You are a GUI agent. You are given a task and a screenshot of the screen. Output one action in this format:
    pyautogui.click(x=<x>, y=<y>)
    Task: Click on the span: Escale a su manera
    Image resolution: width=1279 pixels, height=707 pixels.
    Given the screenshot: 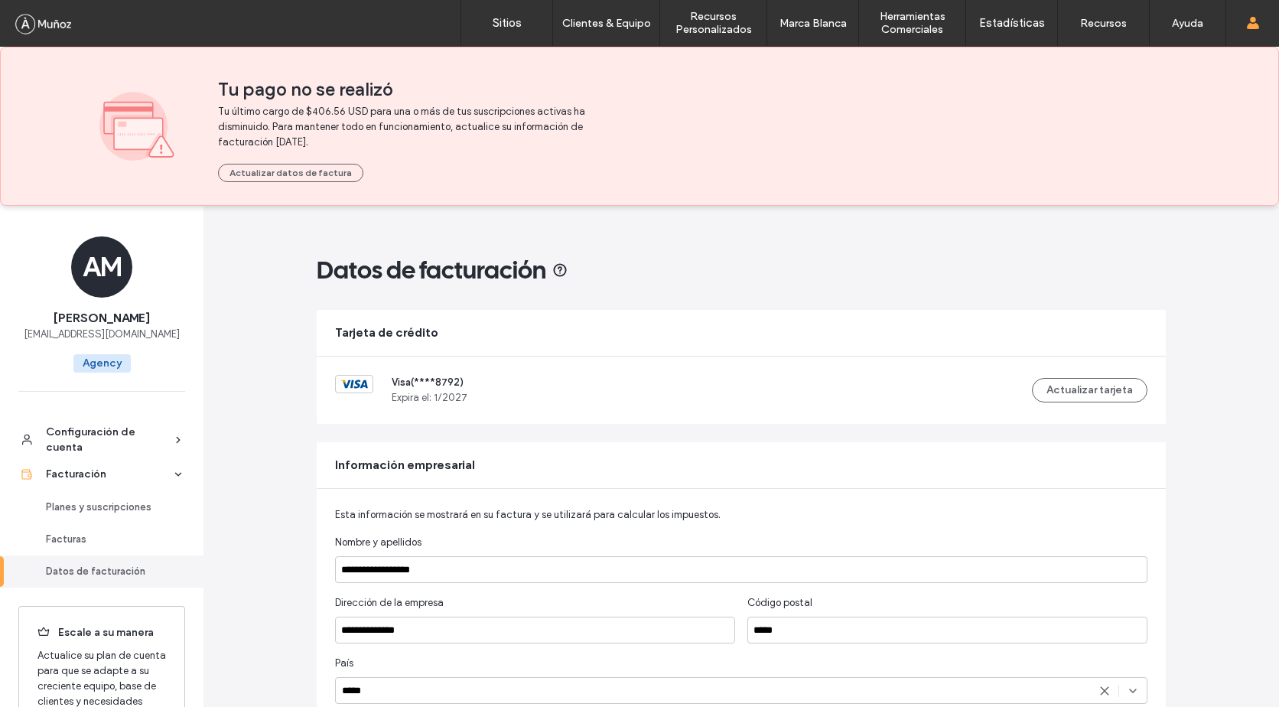 What is the action you would take?
    pyautogui.click(x=102, y=634)
    